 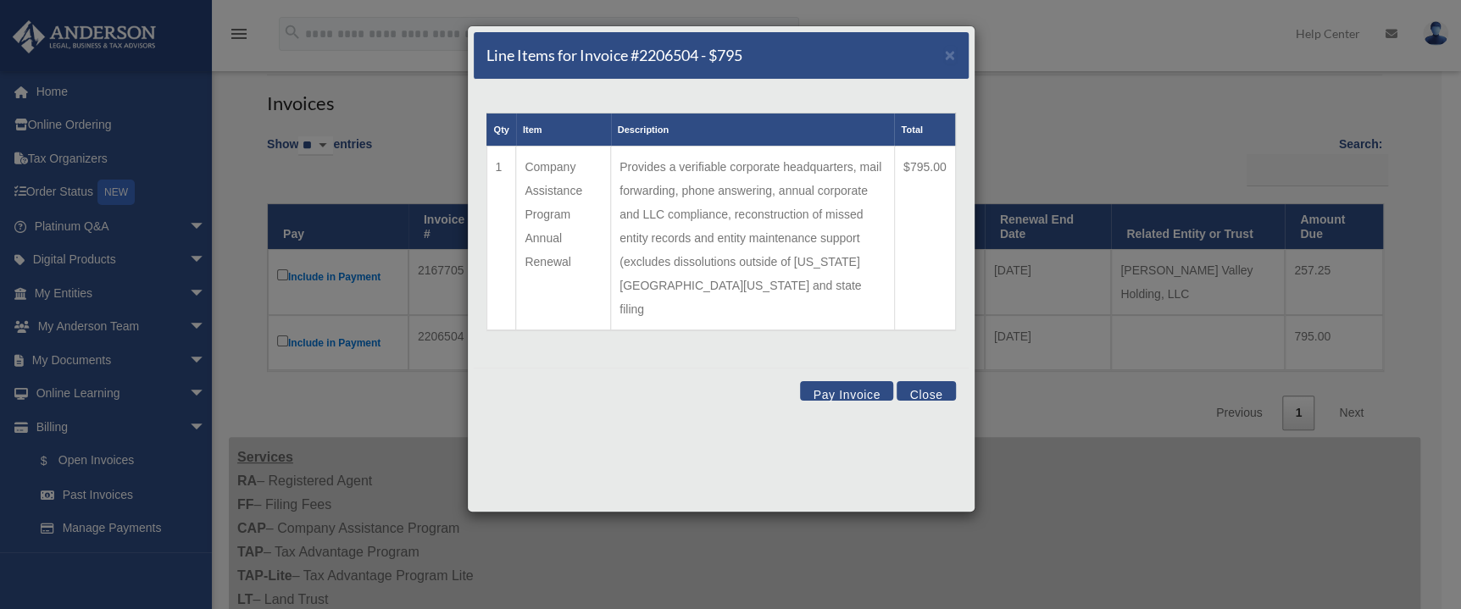 What do you see at coordinates (614, 55) in the screenshot?
I see `h5: Line Items for Invoice #2206504 - $795` at bounding box center [614, 55].